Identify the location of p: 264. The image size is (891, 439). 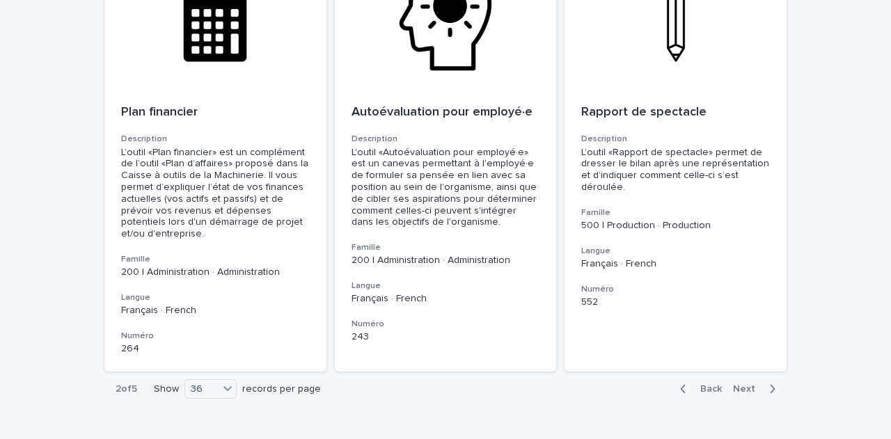
(215, 349).